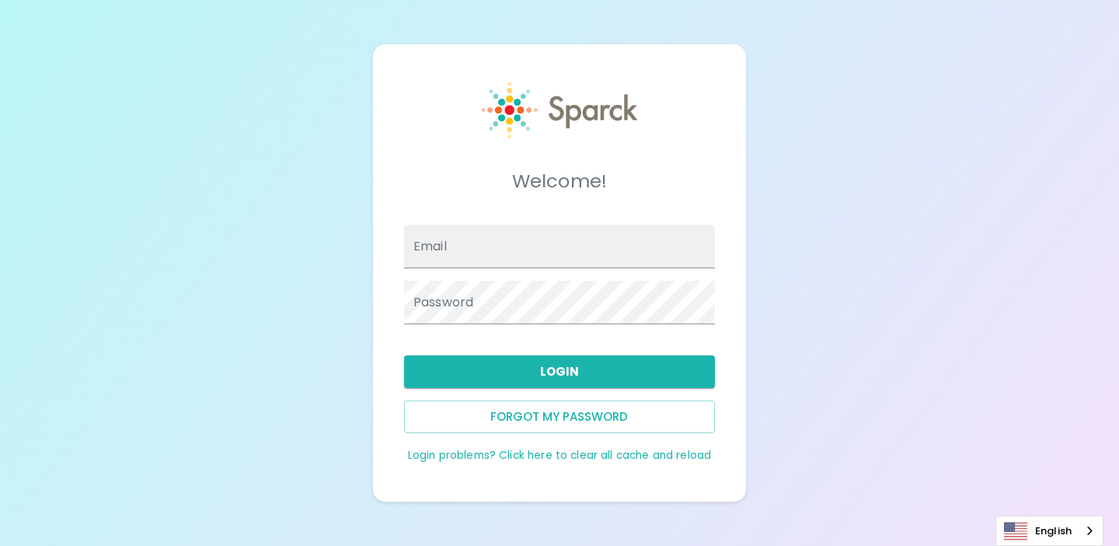 This screenshot has width=1119, height=546. What do you see at coordinates (1049, 530) in the screenshot?
I see `a: English` at bounding box center [1049, 530].